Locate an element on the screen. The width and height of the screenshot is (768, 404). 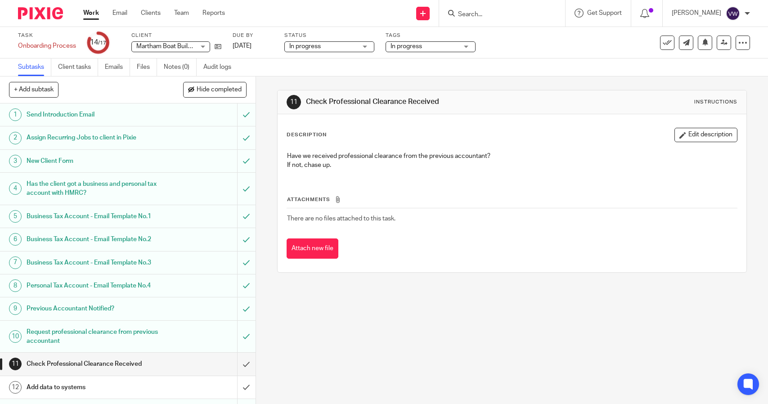
span: Get Support is located at coordinates (604, 13).